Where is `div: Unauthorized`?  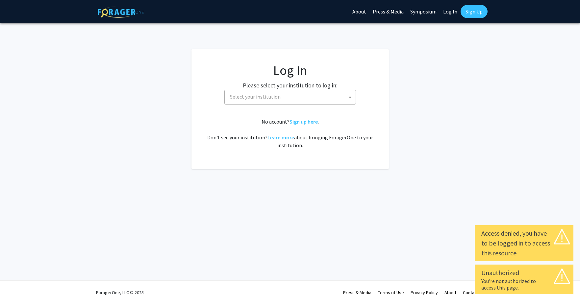 div: Unauthorized is located at coordinates (524, 273).